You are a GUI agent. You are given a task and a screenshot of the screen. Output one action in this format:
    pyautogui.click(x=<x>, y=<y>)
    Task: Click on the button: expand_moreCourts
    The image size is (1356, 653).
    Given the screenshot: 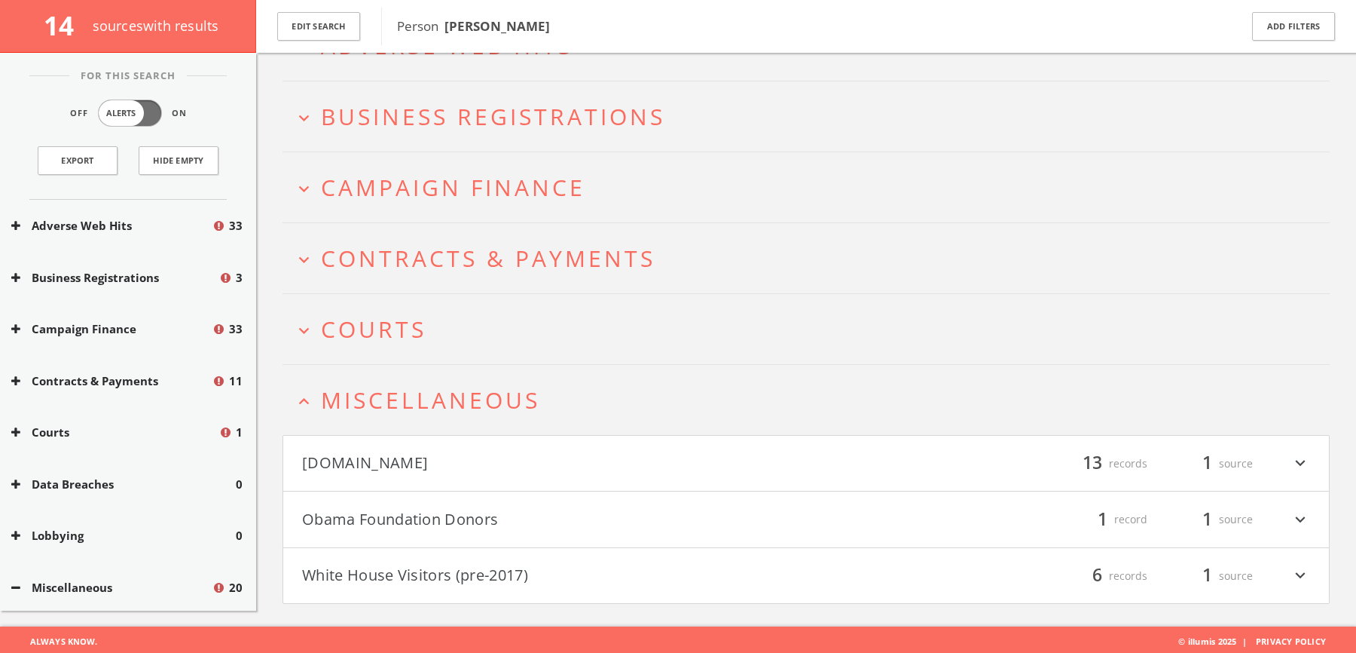 What is the action you would take?
    pyautogui.click(x=812, y=329)
    